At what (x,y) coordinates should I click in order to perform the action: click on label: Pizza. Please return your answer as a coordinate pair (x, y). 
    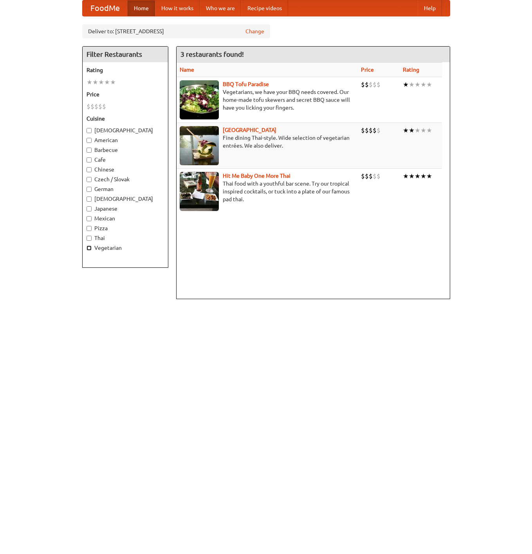
    Looking at the image, I should click on (125, 228).